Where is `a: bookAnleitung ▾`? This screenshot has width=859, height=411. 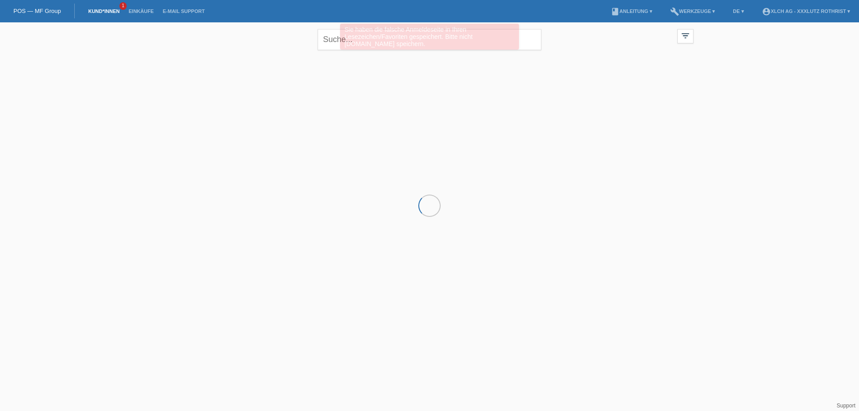 a: bookAnleitung ▾ is located at coordinates (631, 11).